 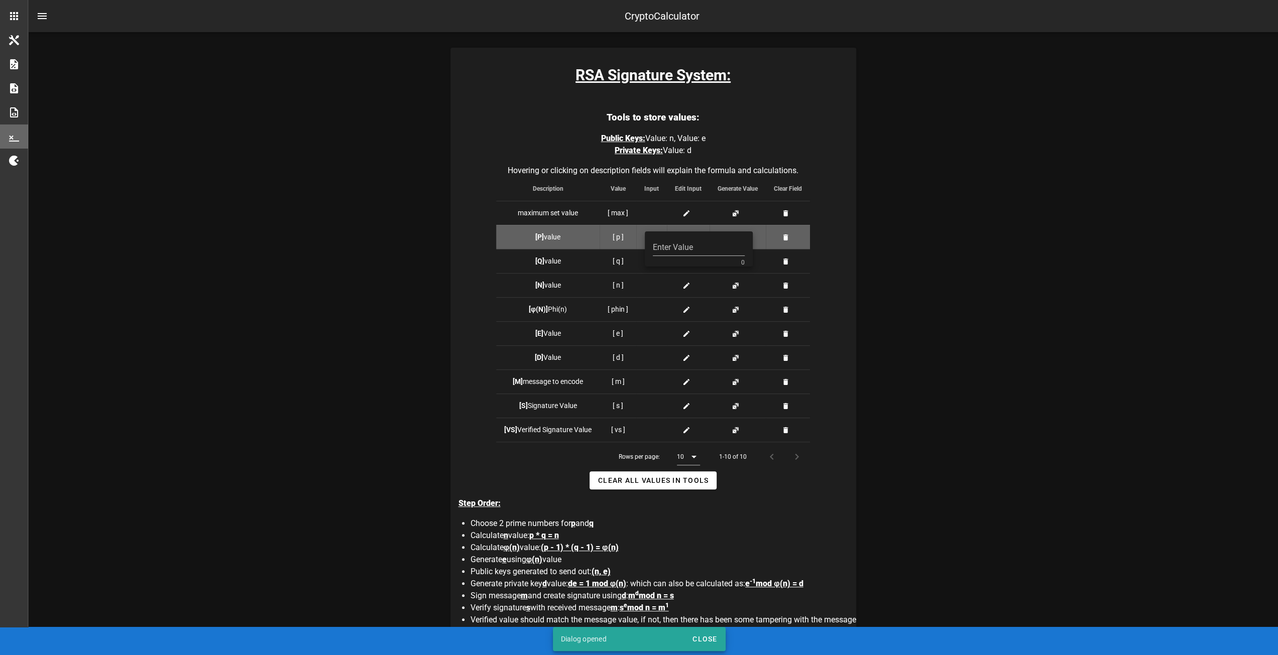 I want to click on span: Private Keys:, so click(x=639, y=150).